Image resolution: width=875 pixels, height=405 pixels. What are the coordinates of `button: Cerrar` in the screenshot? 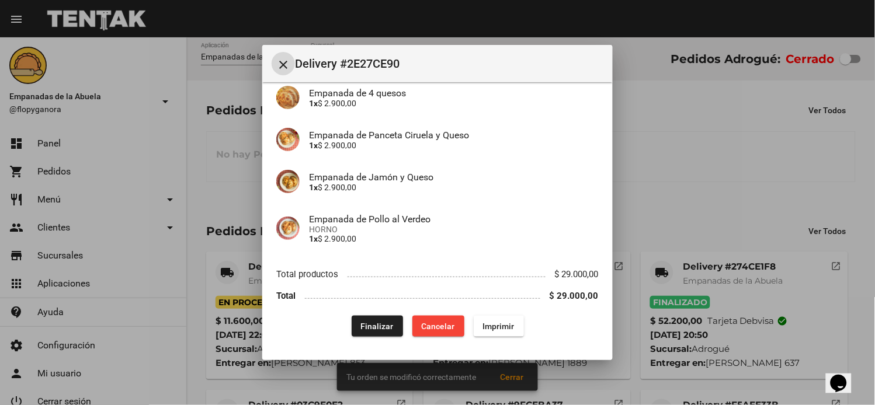 It's located at (283, 64).